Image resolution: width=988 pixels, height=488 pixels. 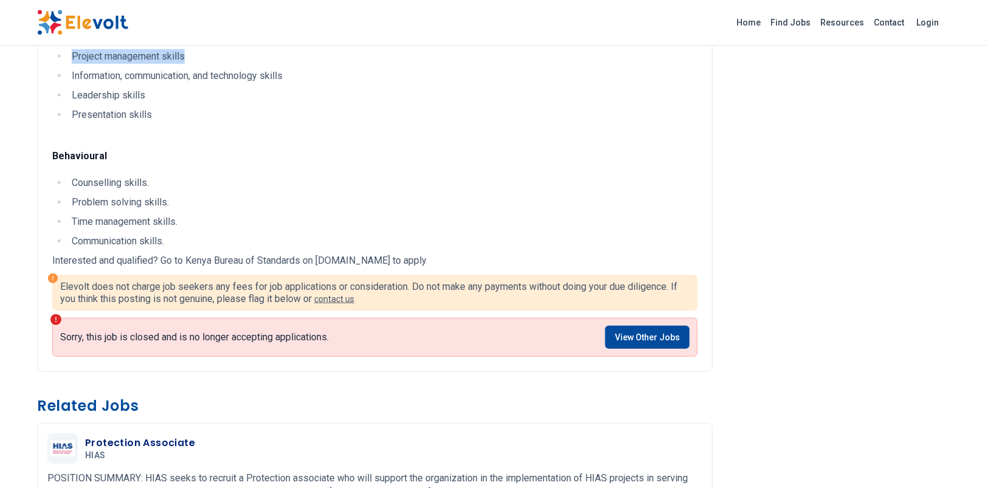 I want to click on span: HIAS, so click(x=95, y=456).